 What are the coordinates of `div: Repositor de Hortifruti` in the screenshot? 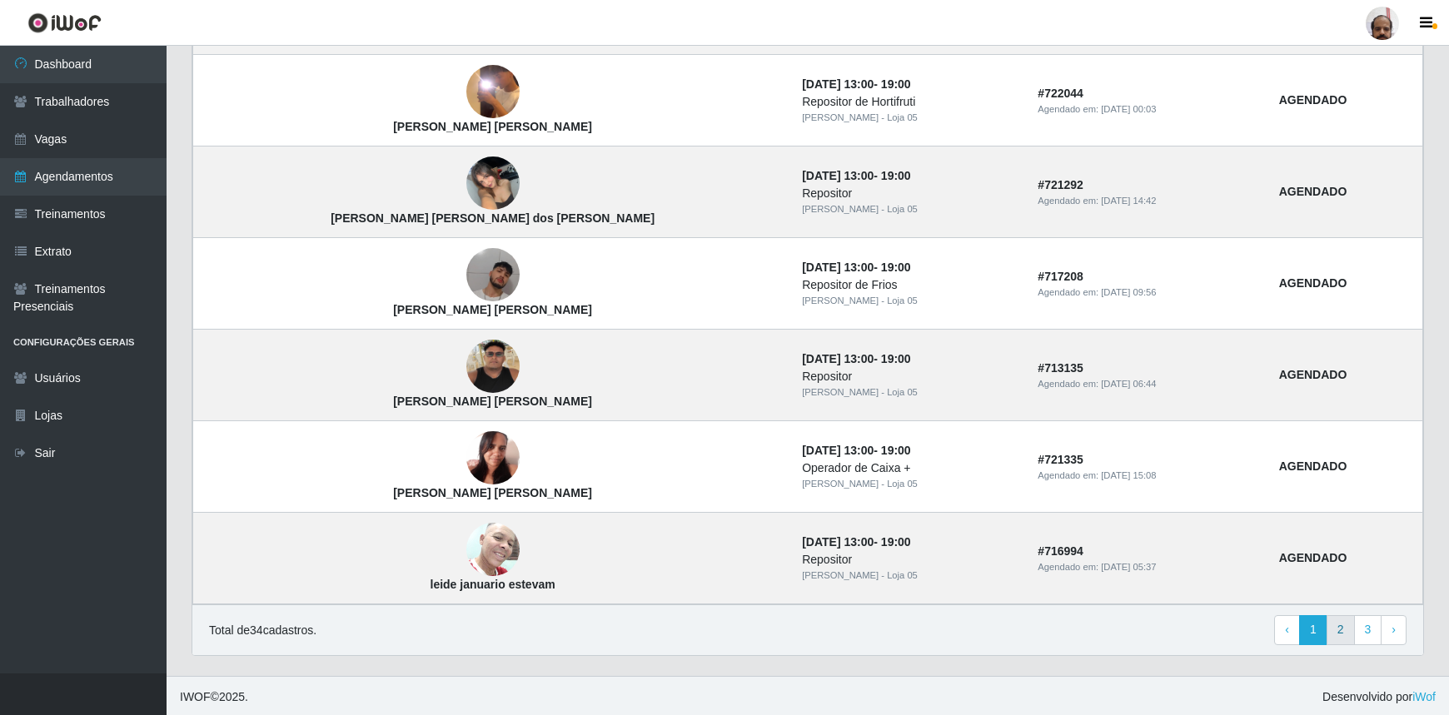 It's located at (909, 102).